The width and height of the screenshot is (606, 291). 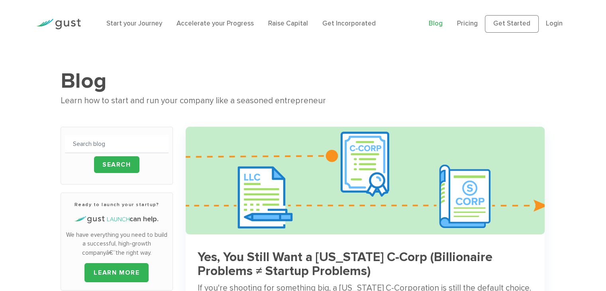 I want to click on a: Accelerate your Progress, so click(x=215, y=24).